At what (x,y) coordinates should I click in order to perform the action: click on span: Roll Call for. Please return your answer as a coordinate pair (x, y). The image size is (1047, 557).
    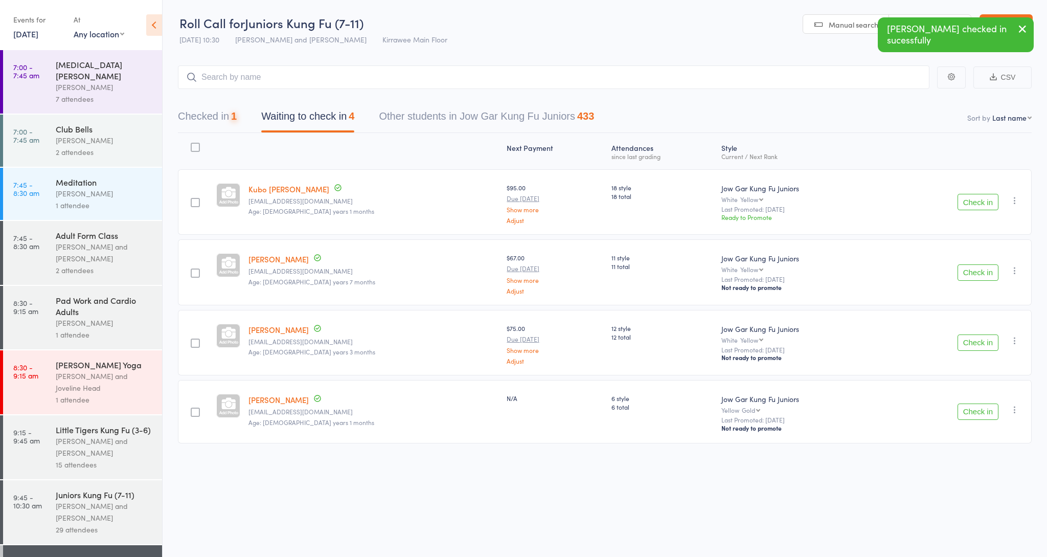
    Looking at the image, I should click on (212, 22).